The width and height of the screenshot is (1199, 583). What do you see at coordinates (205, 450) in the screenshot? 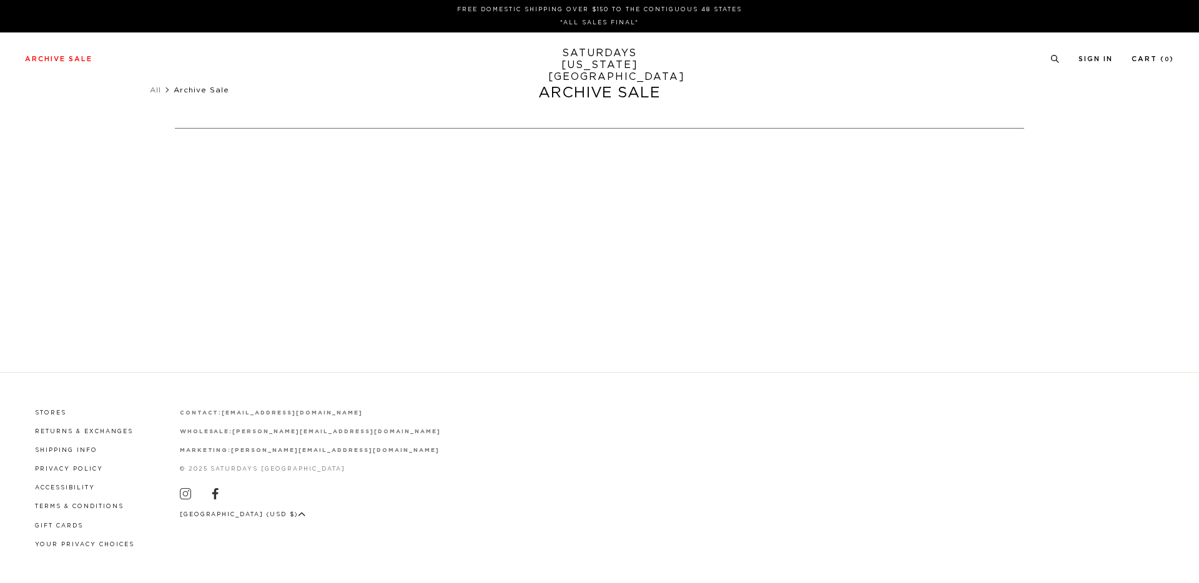
I see `strong: marketing:` at bounding box center [205, 450].